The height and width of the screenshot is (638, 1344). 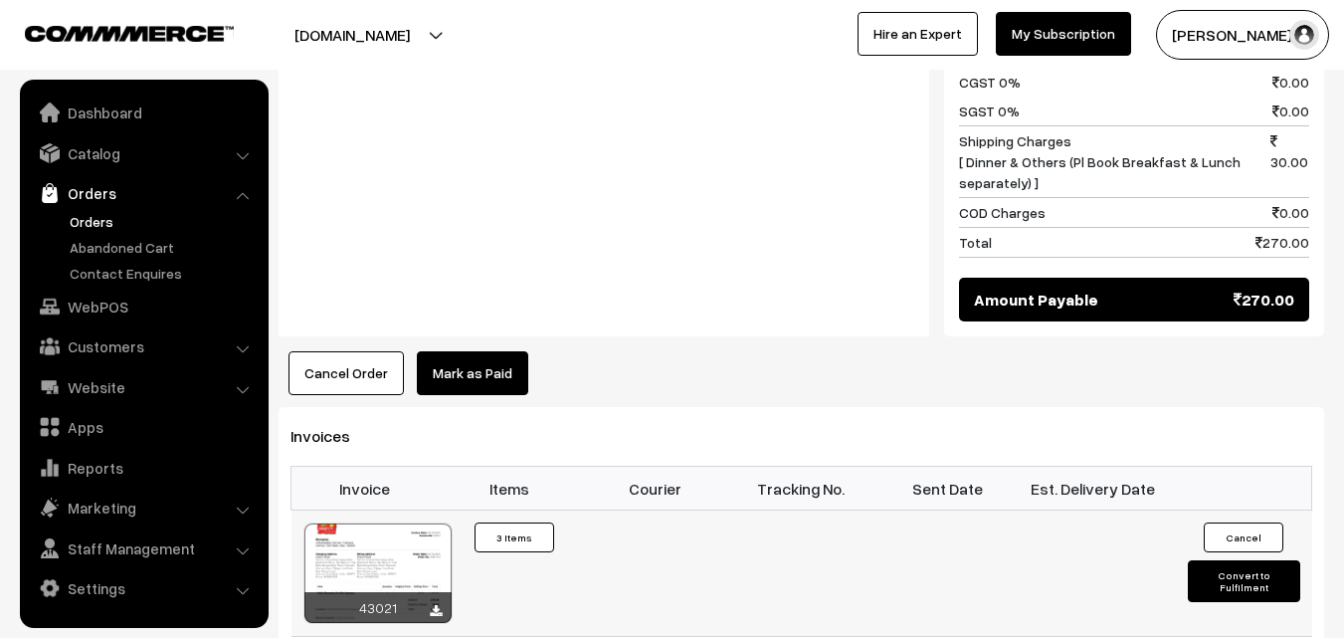 I want to click on a: Catalog, so click(x=143, y=153).